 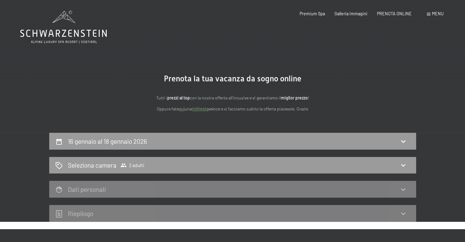 What do you see at coordinates (351, 13) in the screenshot?
I see `span: Galleria immagini` at bounding box center [351, 13].